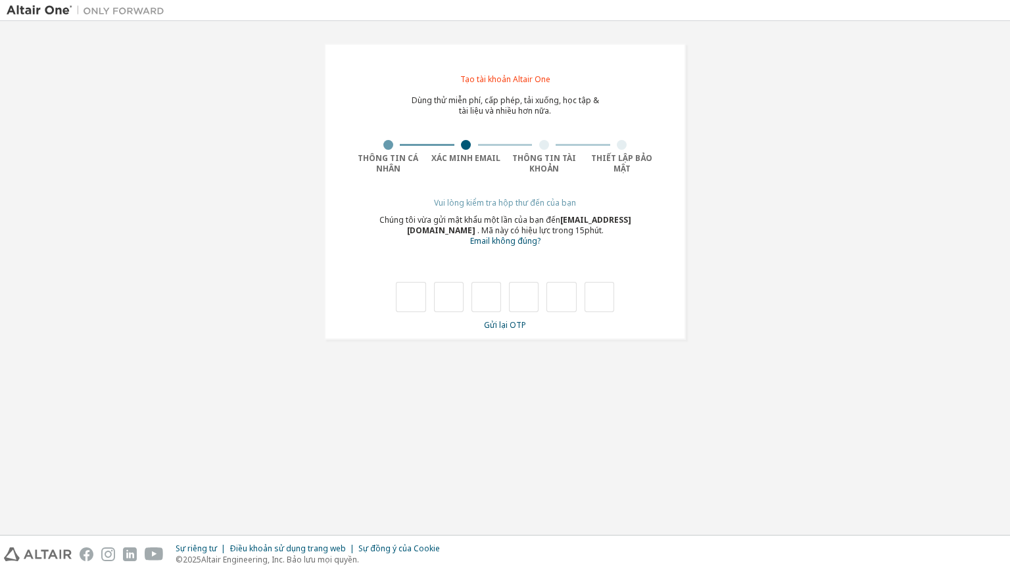 The image size is (1010, 573). What do you see at coordinates (154, 554) in the screenshot?
I see `img: youtube.svg` at bounding box center [154, 554].